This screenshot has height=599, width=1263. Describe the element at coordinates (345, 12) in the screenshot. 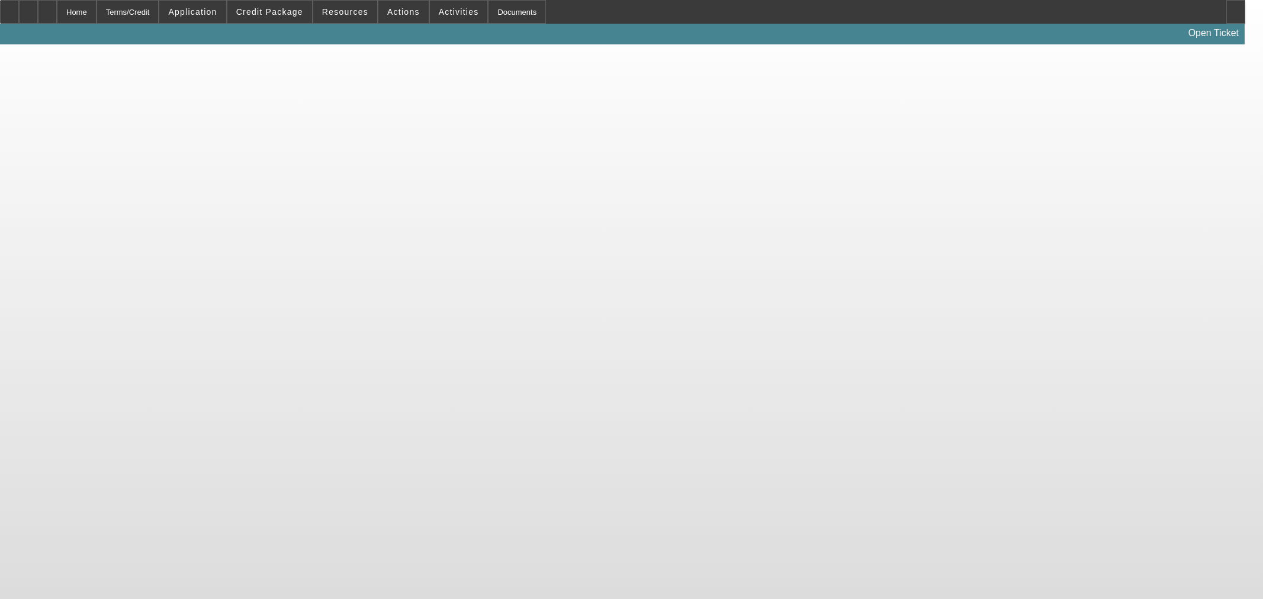

I see `span: Resources` at that location.